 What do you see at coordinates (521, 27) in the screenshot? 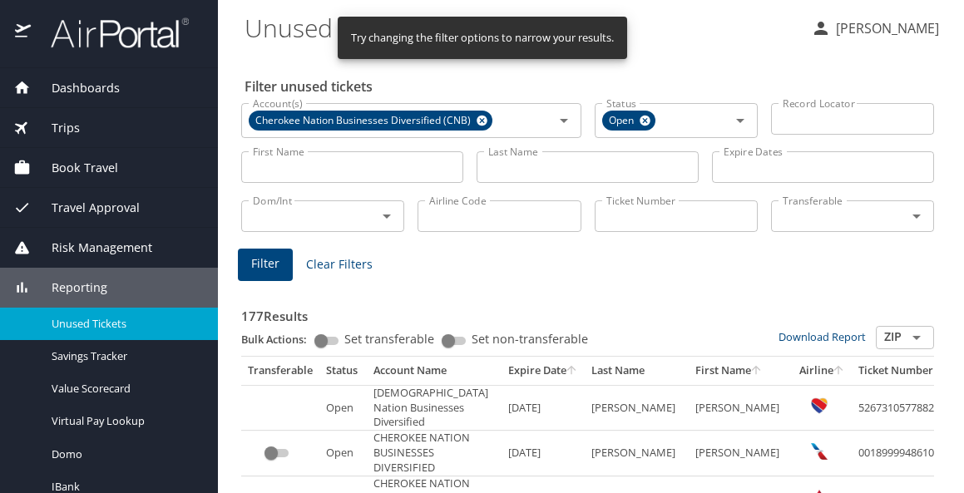
I see `h1: Unused Tickets` at bounding box center [521, 27].